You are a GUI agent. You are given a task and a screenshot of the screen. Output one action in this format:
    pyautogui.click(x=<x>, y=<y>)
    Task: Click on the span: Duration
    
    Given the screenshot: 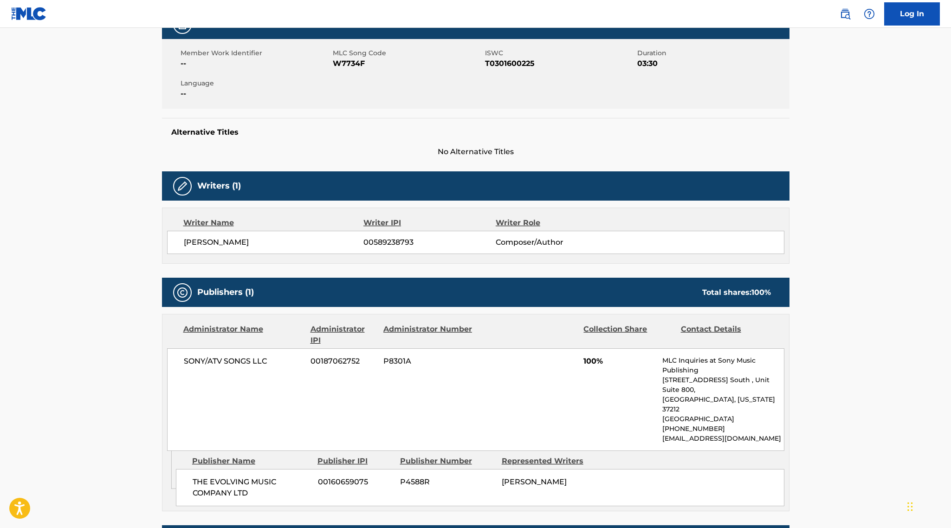 What is the action you would take?
    pyautogui.click(x=712, y=53)
    